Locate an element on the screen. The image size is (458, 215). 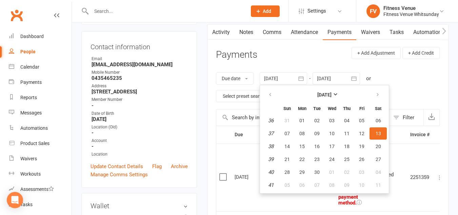
th: Invoice # is located at coordinates (420, 134).